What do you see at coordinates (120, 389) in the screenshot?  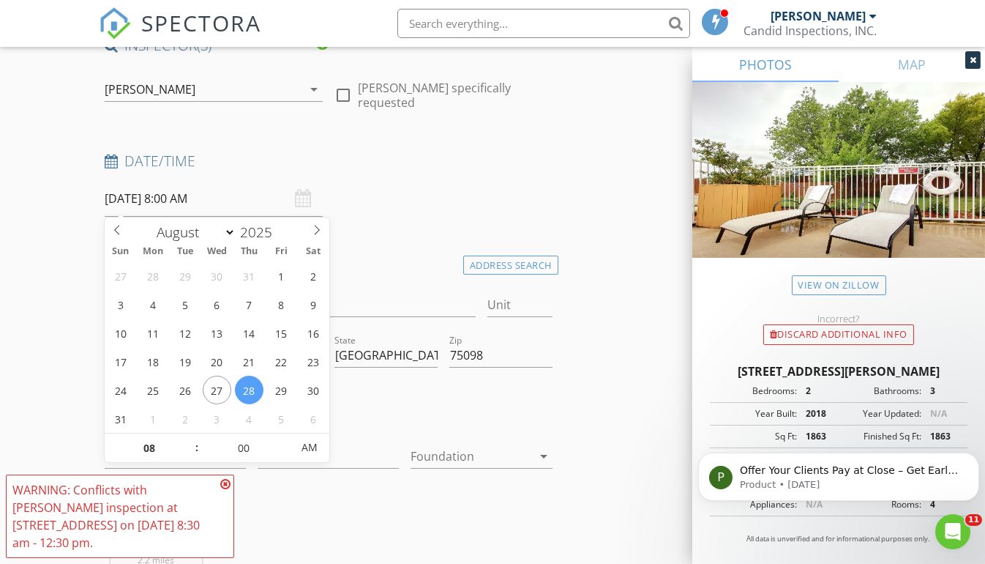 I see `span: August 24, 2025` at bounding box center [120, 389].